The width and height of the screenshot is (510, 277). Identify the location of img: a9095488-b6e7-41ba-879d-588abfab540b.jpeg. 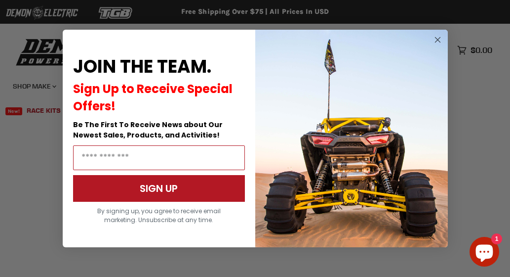
(352, 138).